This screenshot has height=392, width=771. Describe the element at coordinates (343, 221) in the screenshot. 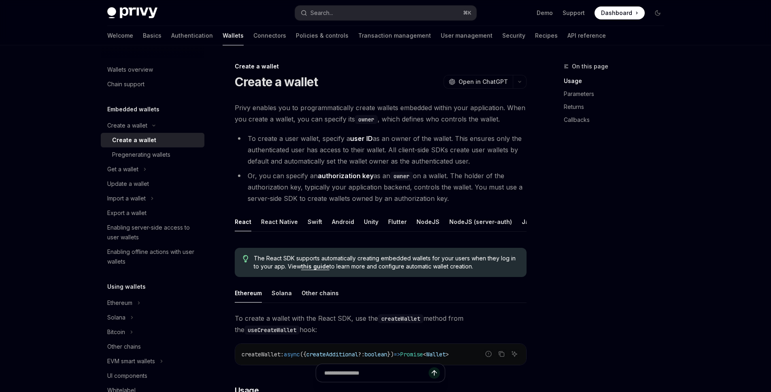

I see `button: Android` at that location.